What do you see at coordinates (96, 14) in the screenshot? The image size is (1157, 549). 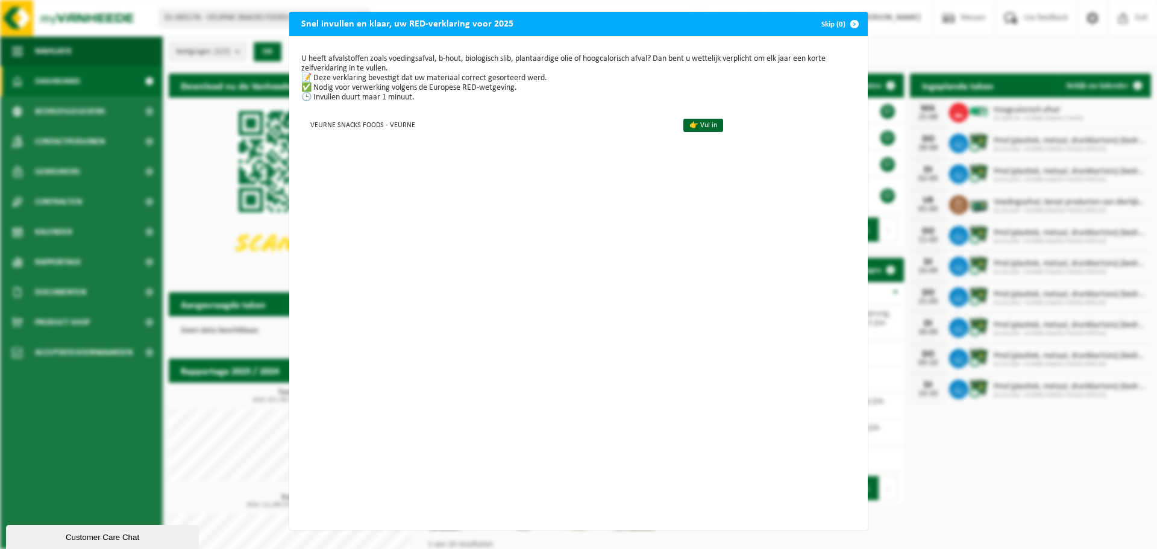 I see `div: Customer Care Chat` at bounding box center [96, 14].